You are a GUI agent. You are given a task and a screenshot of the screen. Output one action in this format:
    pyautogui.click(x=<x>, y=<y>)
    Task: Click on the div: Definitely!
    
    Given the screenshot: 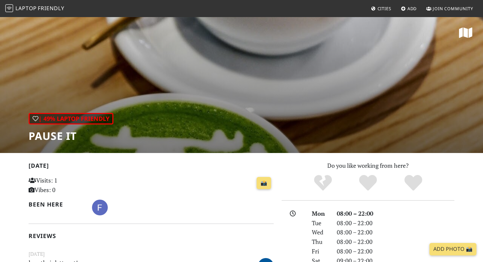 What is the action you would take?
    pyautogui.click(x=414, y=183)
    